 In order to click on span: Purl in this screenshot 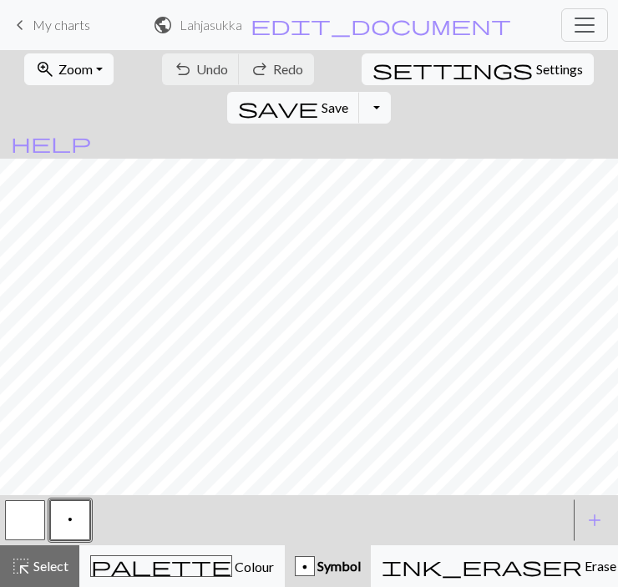, I will do `click(70, 519)`.